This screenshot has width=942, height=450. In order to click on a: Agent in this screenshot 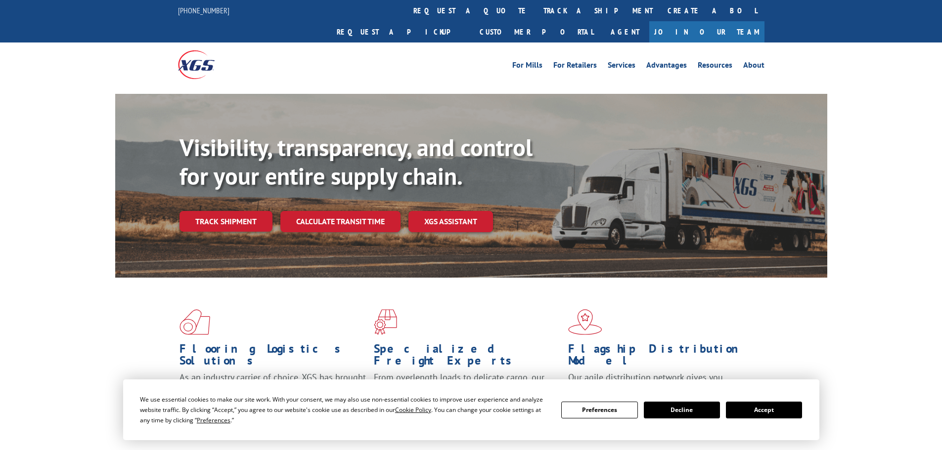, I will do `click(625, 32)`.